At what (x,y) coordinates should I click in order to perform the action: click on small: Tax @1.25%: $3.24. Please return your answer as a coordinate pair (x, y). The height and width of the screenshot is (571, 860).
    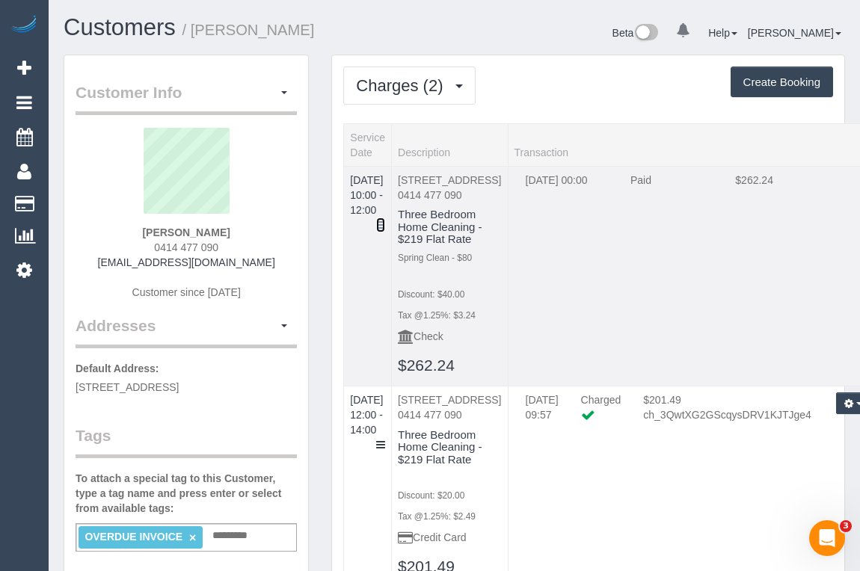
    Looking at the image, I should click on (437, 316).